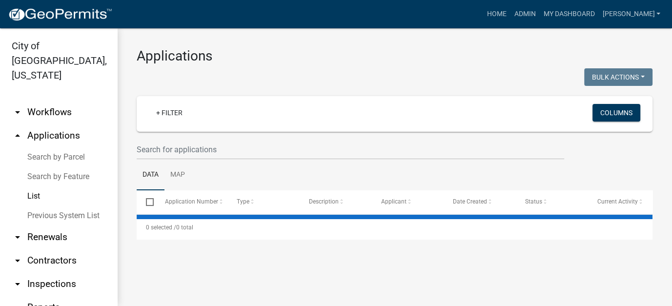 The image size is (672, 306). What do you see at coordinates (178, 175) in the screenshot?
I see `a: Map` at bounding box center [178, 175].